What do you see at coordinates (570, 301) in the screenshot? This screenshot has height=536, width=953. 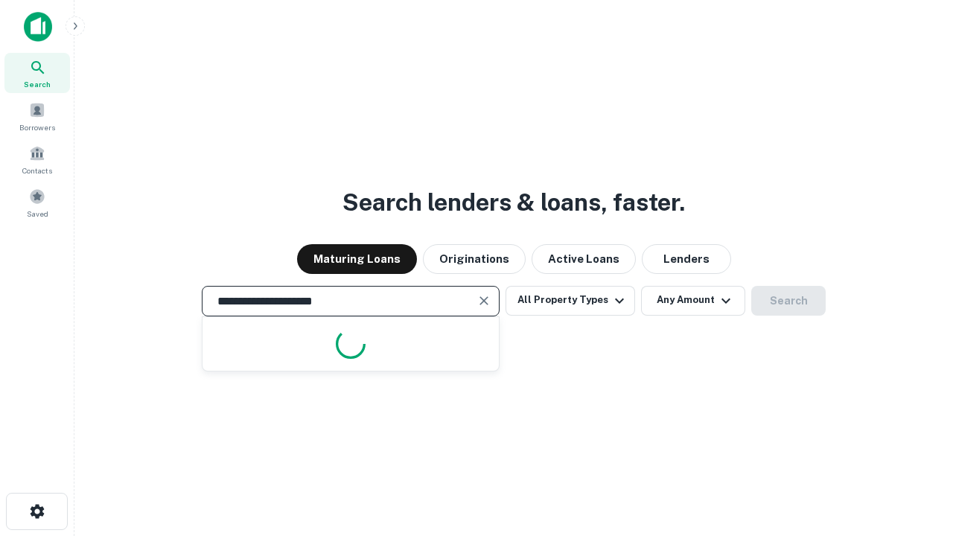 I see `button: All Property Types` at bounding box center [570, 301].